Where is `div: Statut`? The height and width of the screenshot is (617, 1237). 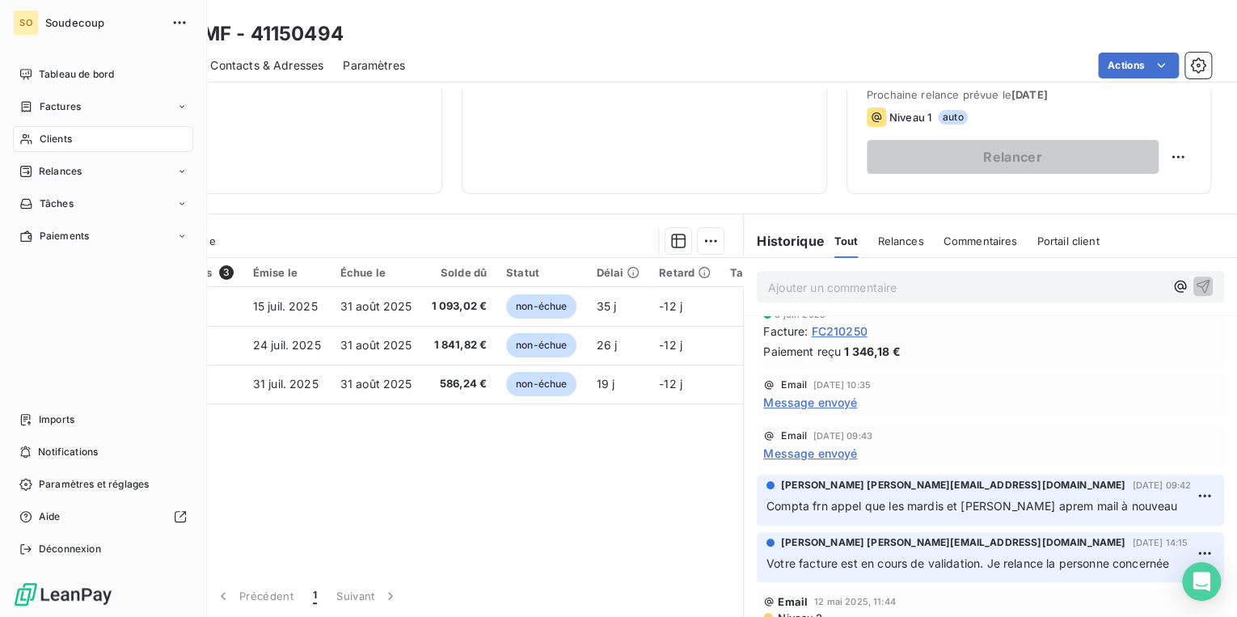 div: Statut is located at coordinates (541, 272).